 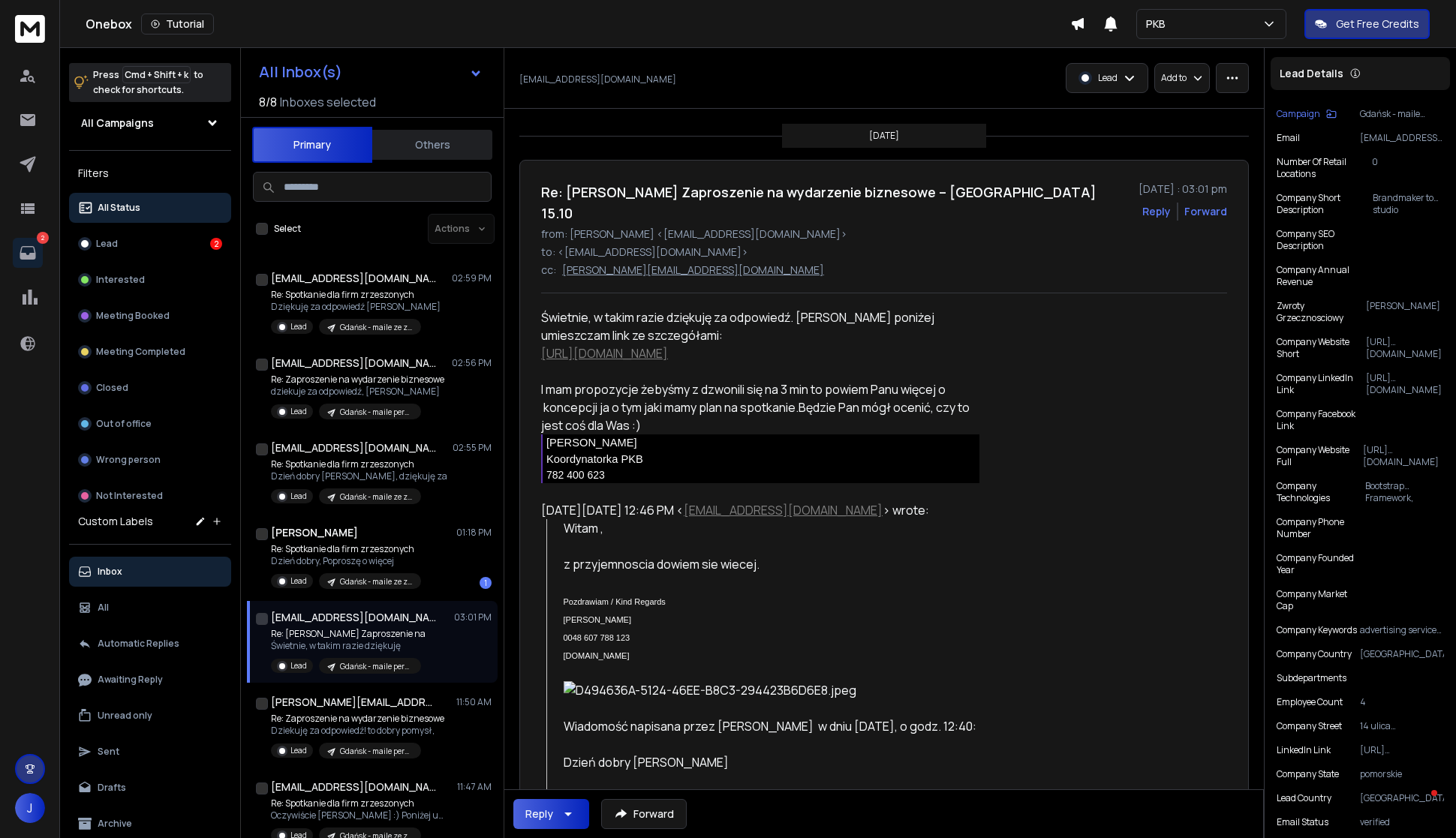 I want to click on p: Lead Country, so click(x=1304, y=798).